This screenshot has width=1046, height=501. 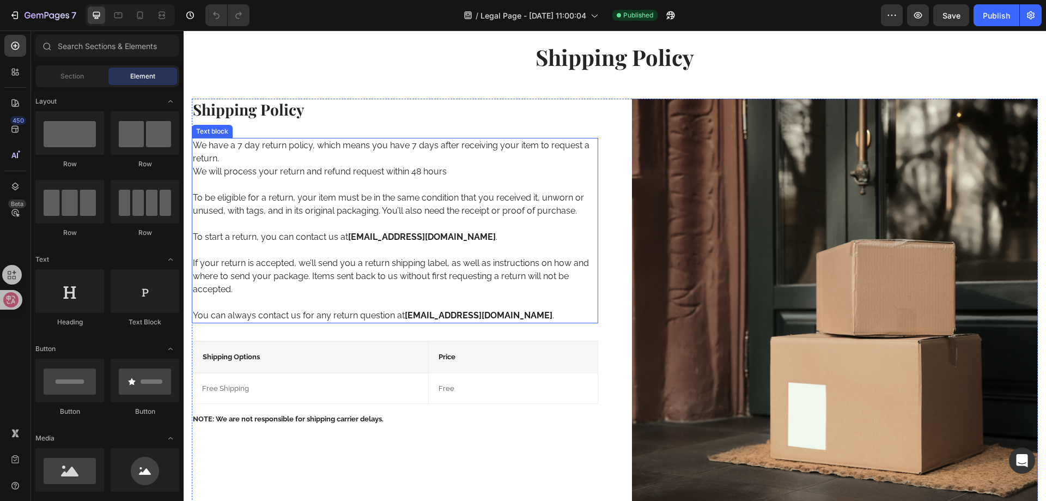 I want to click on button: Publish, so click(x=997, y=15).